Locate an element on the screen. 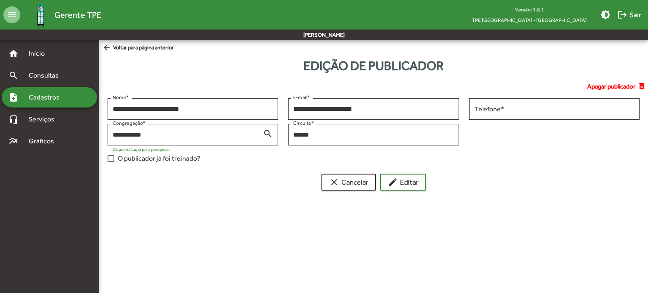  mat-icon: note_add is located at coordinates (14, 98).